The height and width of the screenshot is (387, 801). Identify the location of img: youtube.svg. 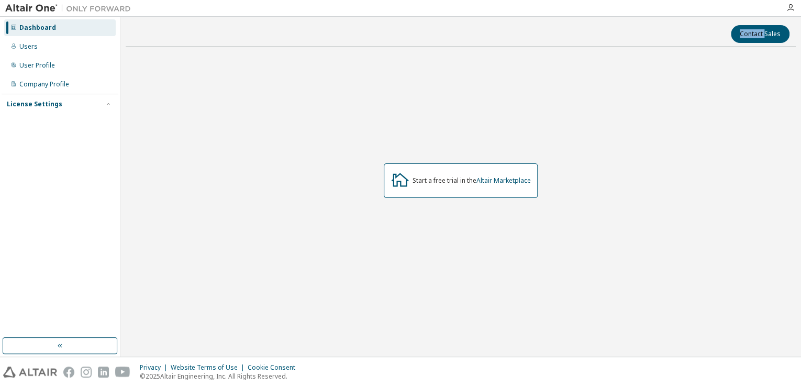
(123, 372).